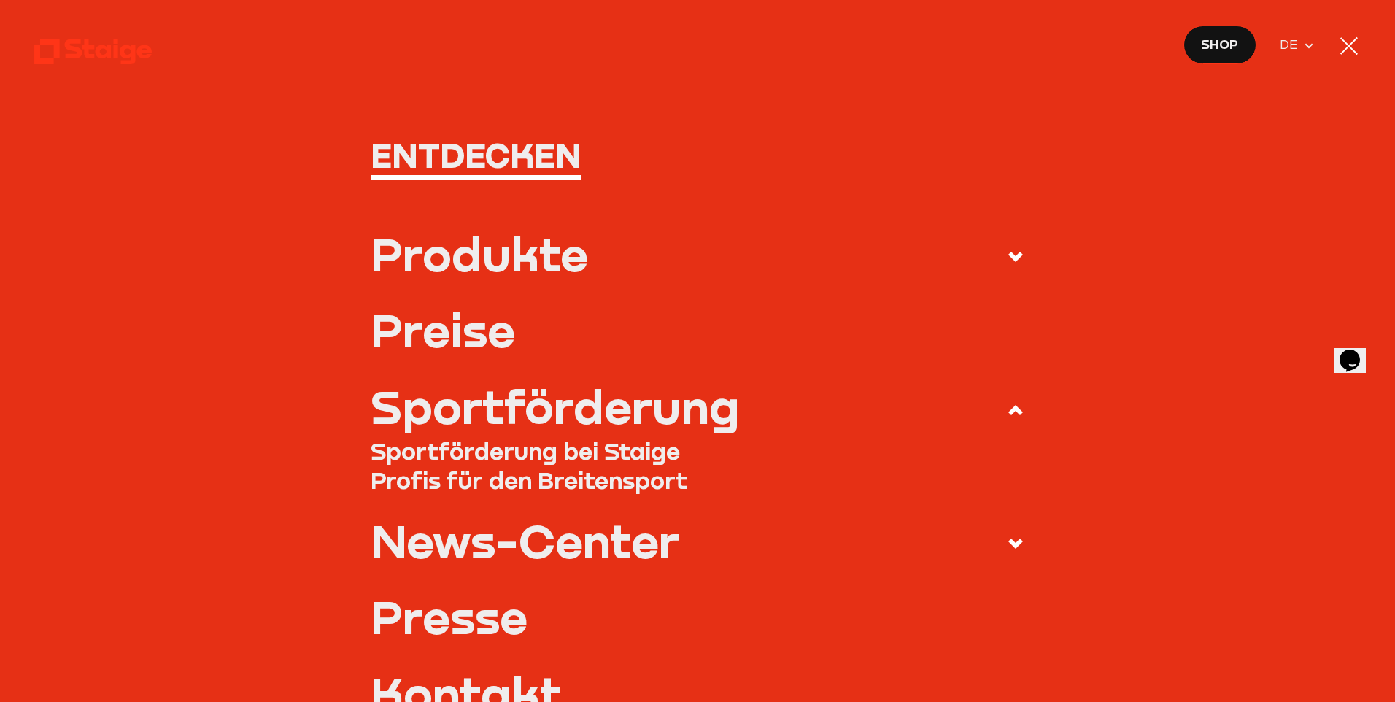  I want to click on a: Profis für den Breitensport, so click(697, 479).